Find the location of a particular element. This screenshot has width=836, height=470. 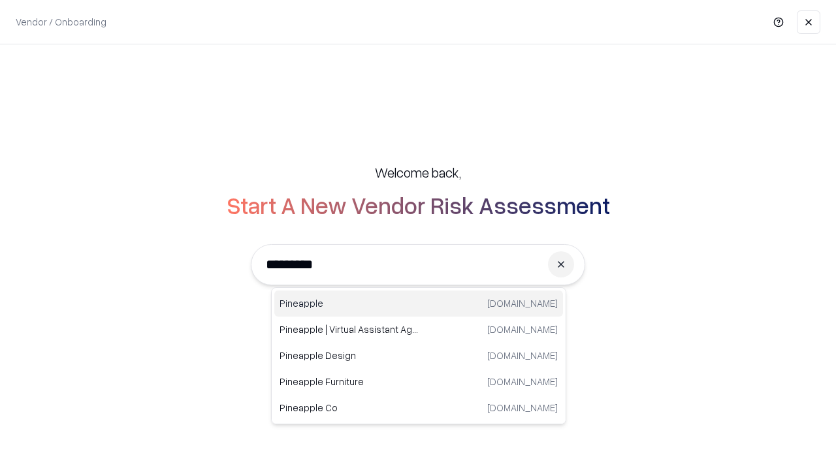

p: Pineapple Design is located at coordinates (349, 355).